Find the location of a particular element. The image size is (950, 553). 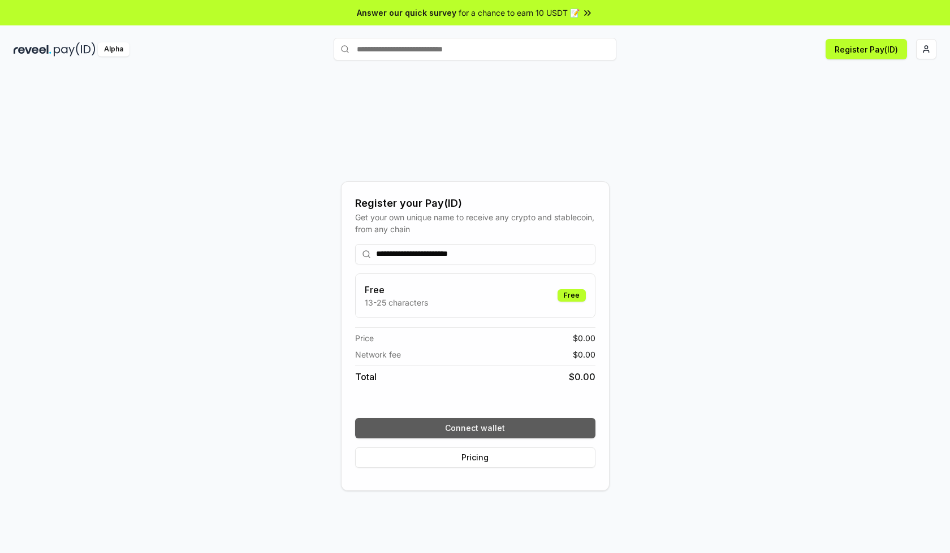

p: 13-25 characters is located at coordinates (396, 302).